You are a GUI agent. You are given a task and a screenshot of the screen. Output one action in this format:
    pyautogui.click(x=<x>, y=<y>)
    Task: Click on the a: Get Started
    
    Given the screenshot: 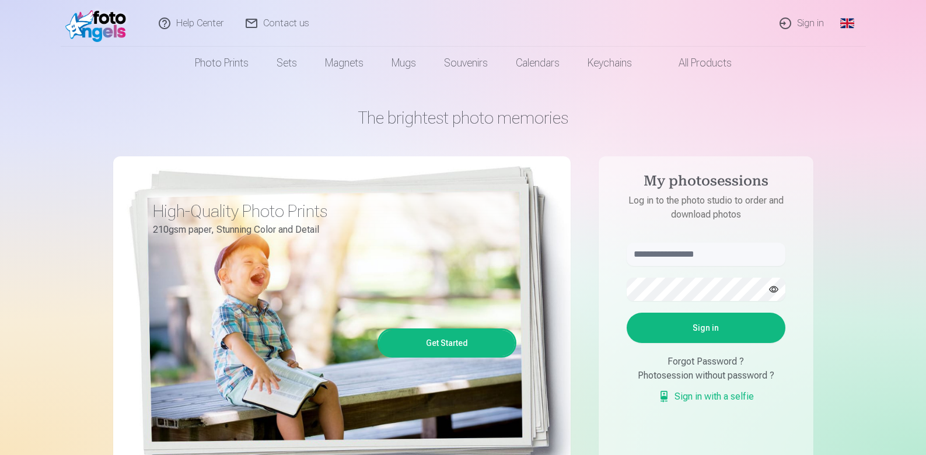 What is the action you would take?
    pyautogui.click(x=447, y=343)
    